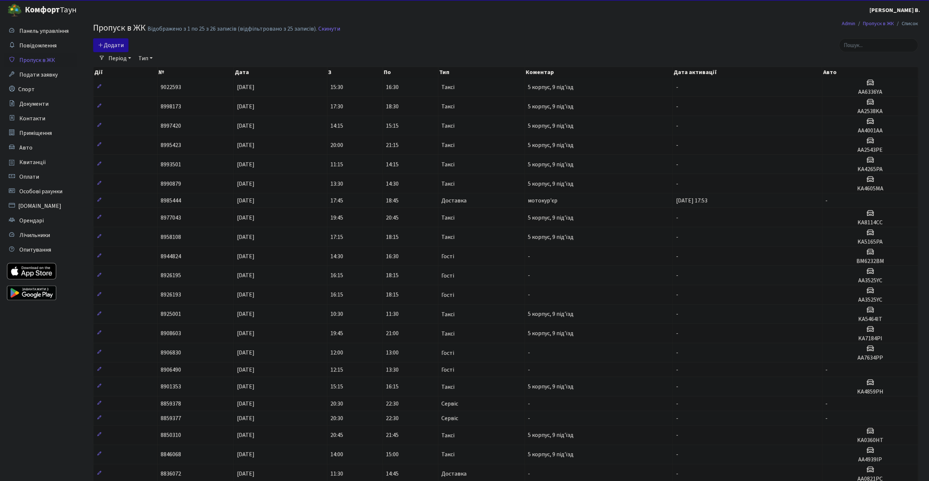  What do you see at coordinates (34, 104) in the screenshot?
I see `span: Документи` at bounding box center [34, 104].